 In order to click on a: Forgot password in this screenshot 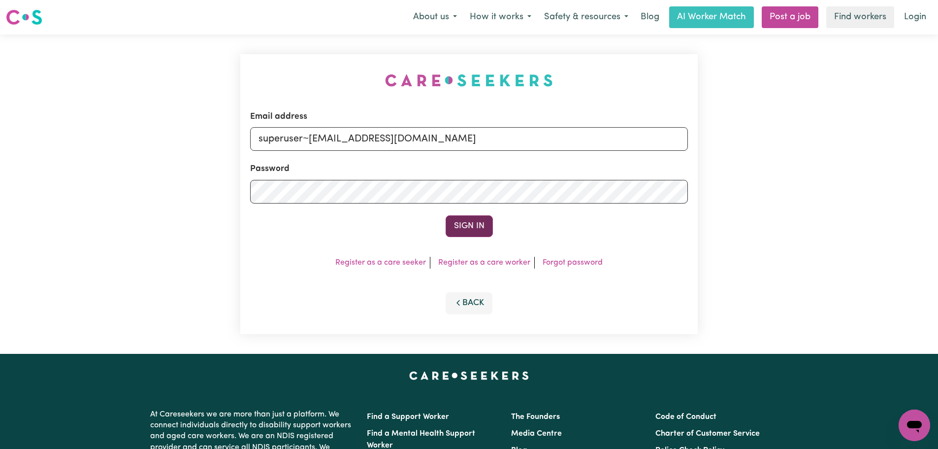, I will do `click(573, 263)`.